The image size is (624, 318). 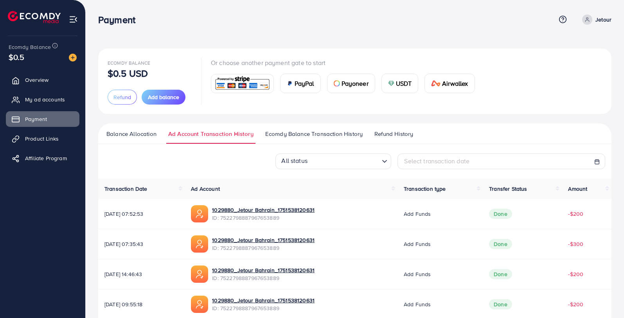 What do you see at coordinates (46, 158) in the screenshot?
I see `span: Affiliate Program` at bounding box center [46, 158].